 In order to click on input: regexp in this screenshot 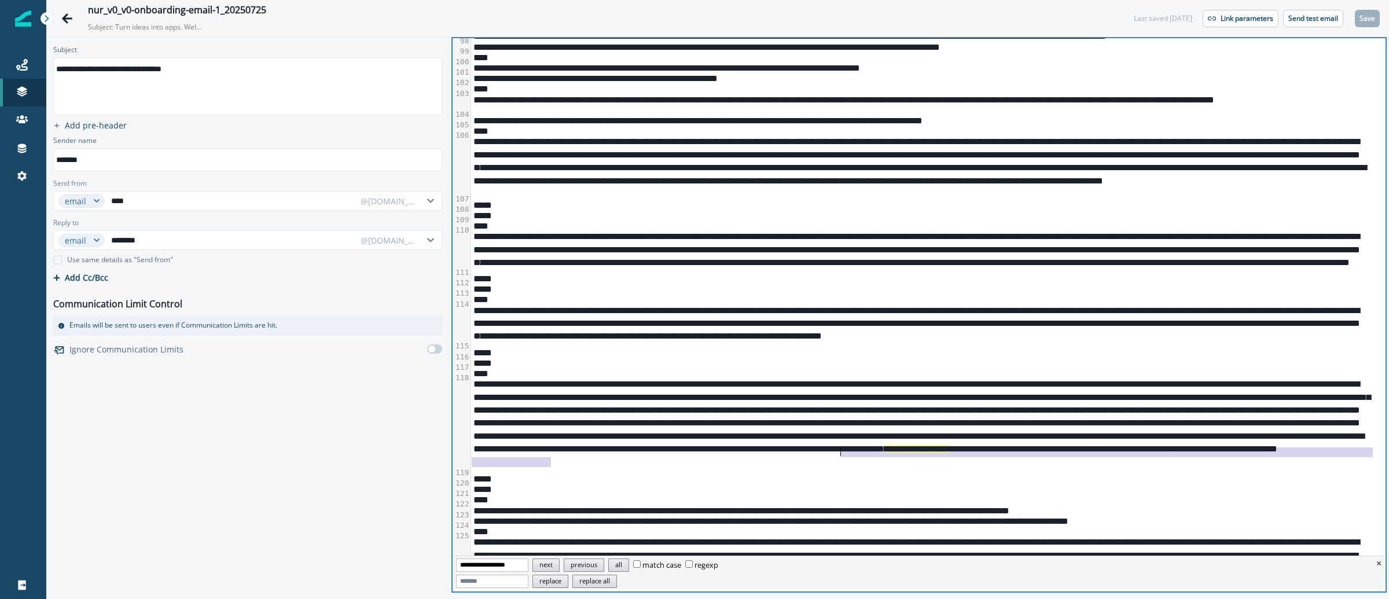, I will do `click(689, 564)`.